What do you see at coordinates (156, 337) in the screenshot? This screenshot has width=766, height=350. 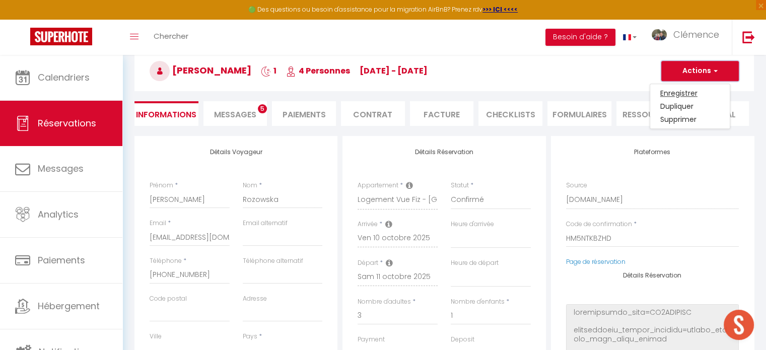 I see `label: Ville` at bounding box center [156, 337].